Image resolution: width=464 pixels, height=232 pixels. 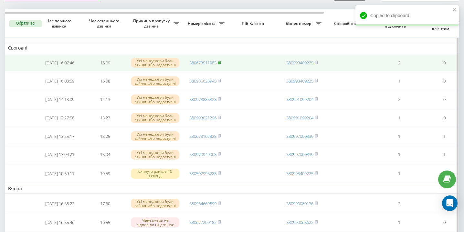 I want to click on a: 380964669899, so click(x=203, y=203).